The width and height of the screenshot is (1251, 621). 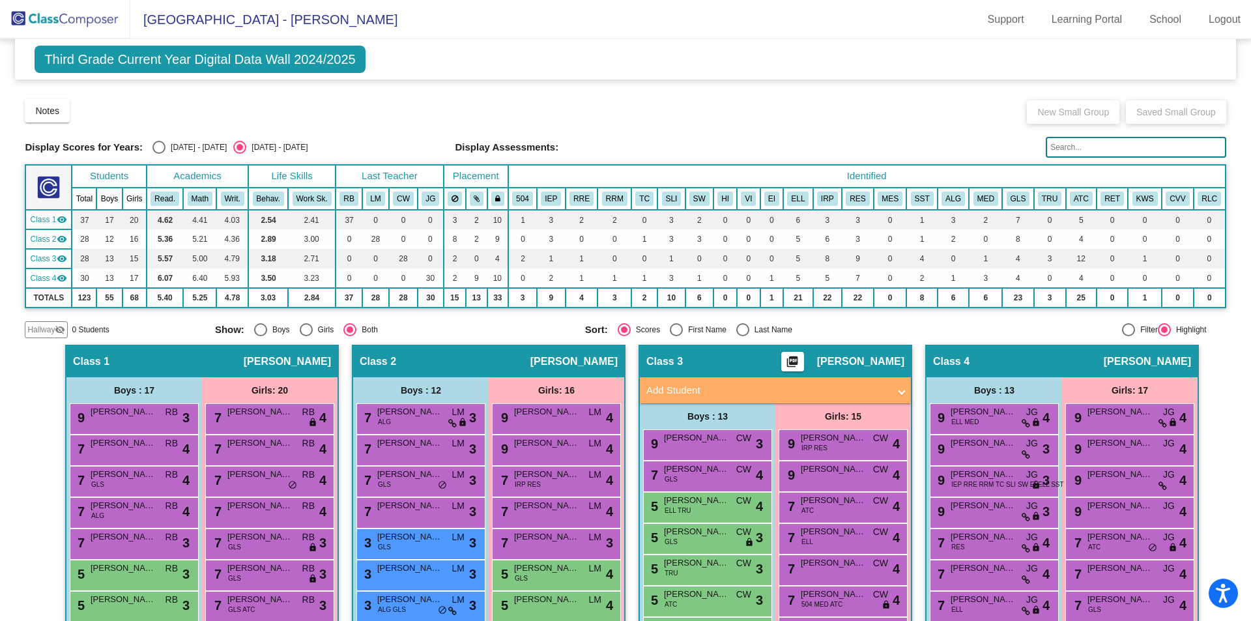 I want to click on a: School, so click(x=1165, y=20).